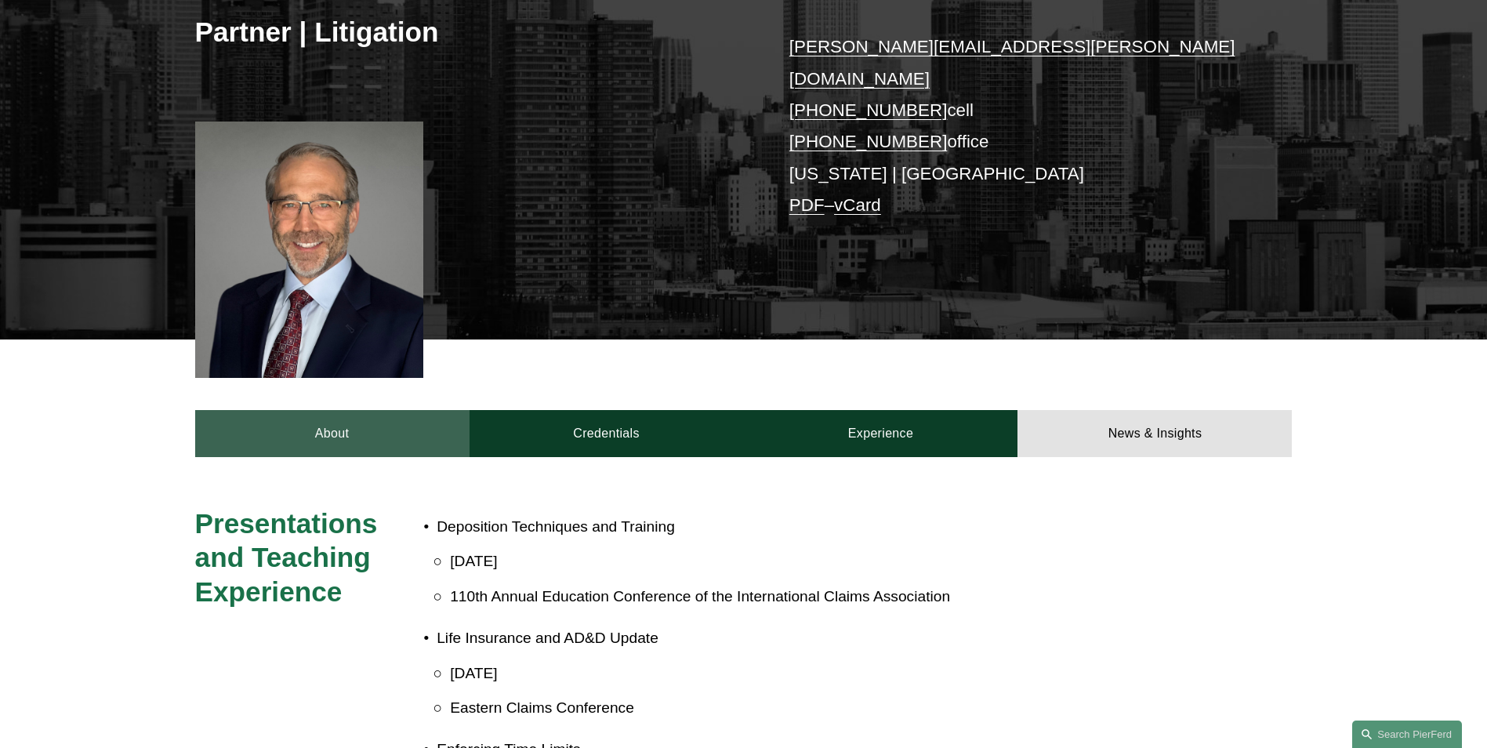 This screenshot has height=748, width=1487. Describe the element at coordinates (332, 433) in the screenshot. I see `a: About` at that location.